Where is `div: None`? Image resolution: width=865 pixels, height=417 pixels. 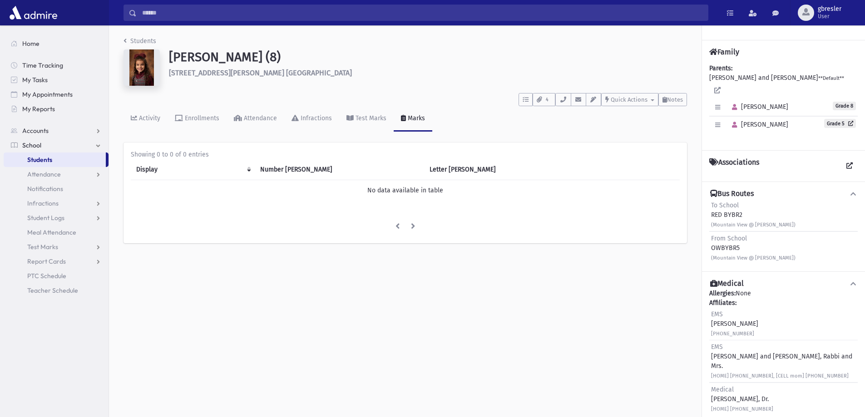 div: None is located at coordinates (783, 352).